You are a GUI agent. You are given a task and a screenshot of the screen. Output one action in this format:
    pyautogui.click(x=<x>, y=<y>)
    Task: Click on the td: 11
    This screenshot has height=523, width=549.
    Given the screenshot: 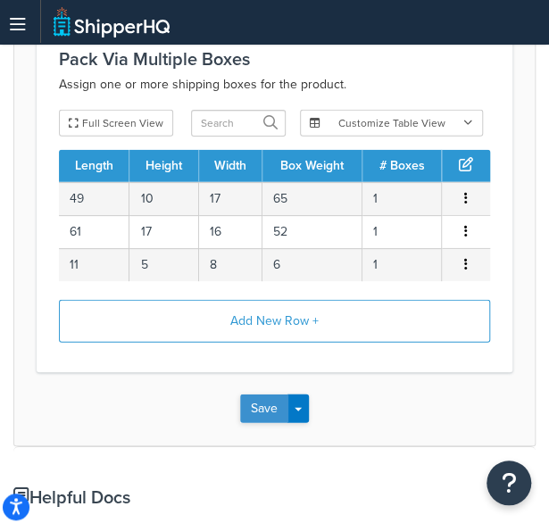 What is the action you would take?
    pyautogui.click(x=94, y=264)
    